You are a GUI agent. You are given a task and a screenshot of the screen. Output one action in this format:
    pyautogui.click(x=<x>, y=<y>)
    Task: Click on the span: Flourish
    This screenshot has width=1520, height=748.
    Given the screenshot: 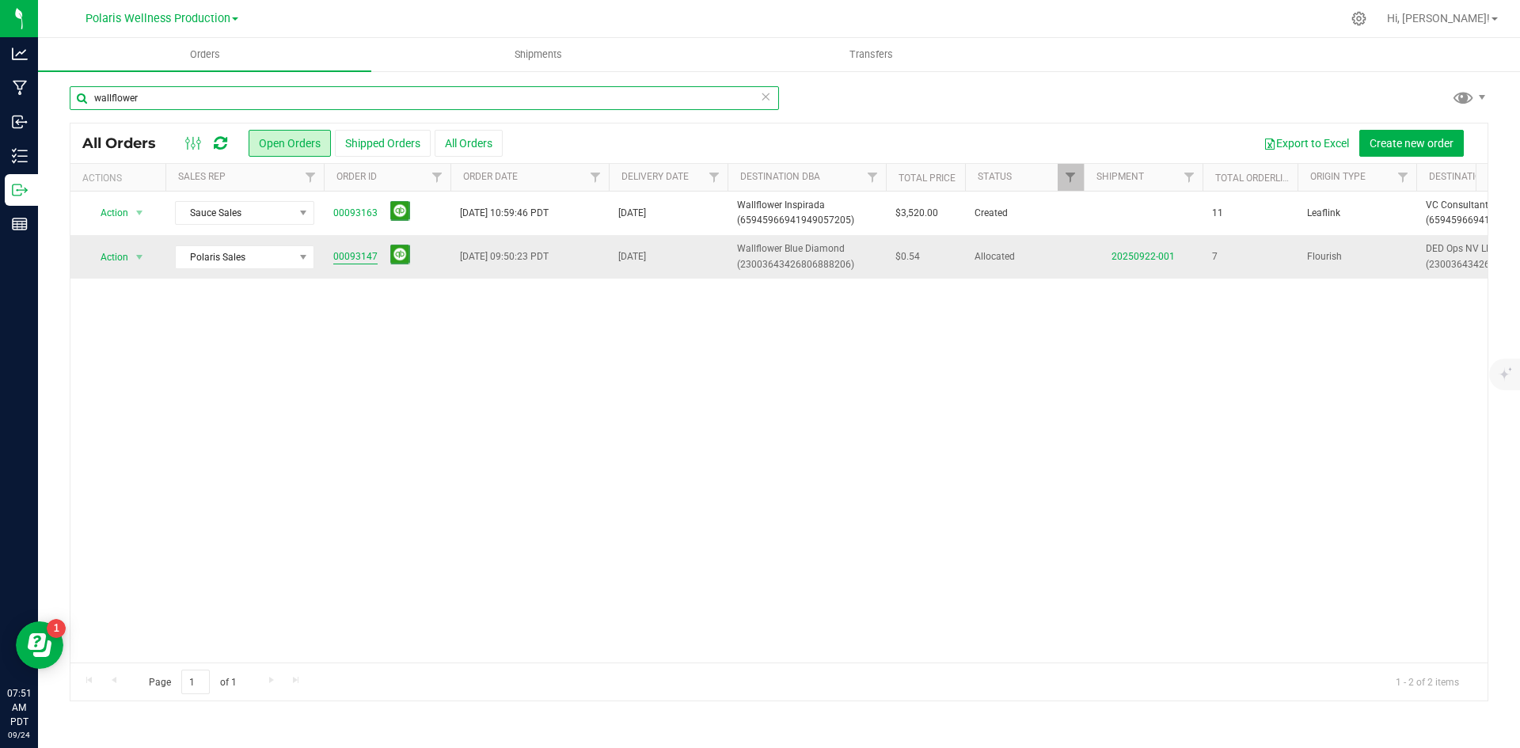 What is the action you would take?
    pyautogui.click(x=1357, y=257)
    